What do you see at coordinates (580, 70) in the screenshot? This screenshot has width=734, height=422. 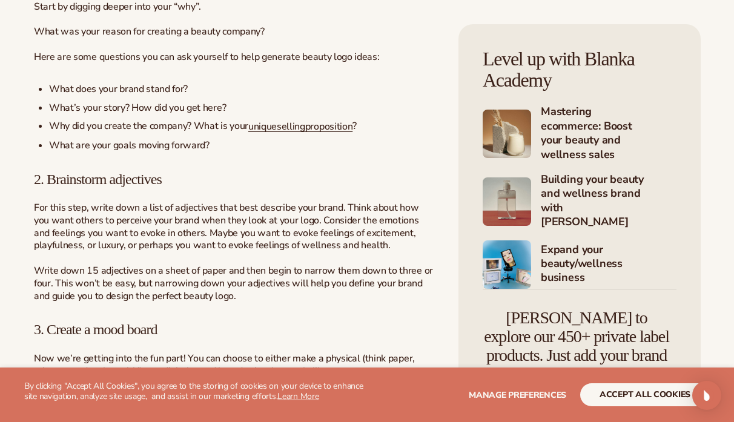 I see `h4: Level up with Blanka Academy` at bounding box center [580, 70].